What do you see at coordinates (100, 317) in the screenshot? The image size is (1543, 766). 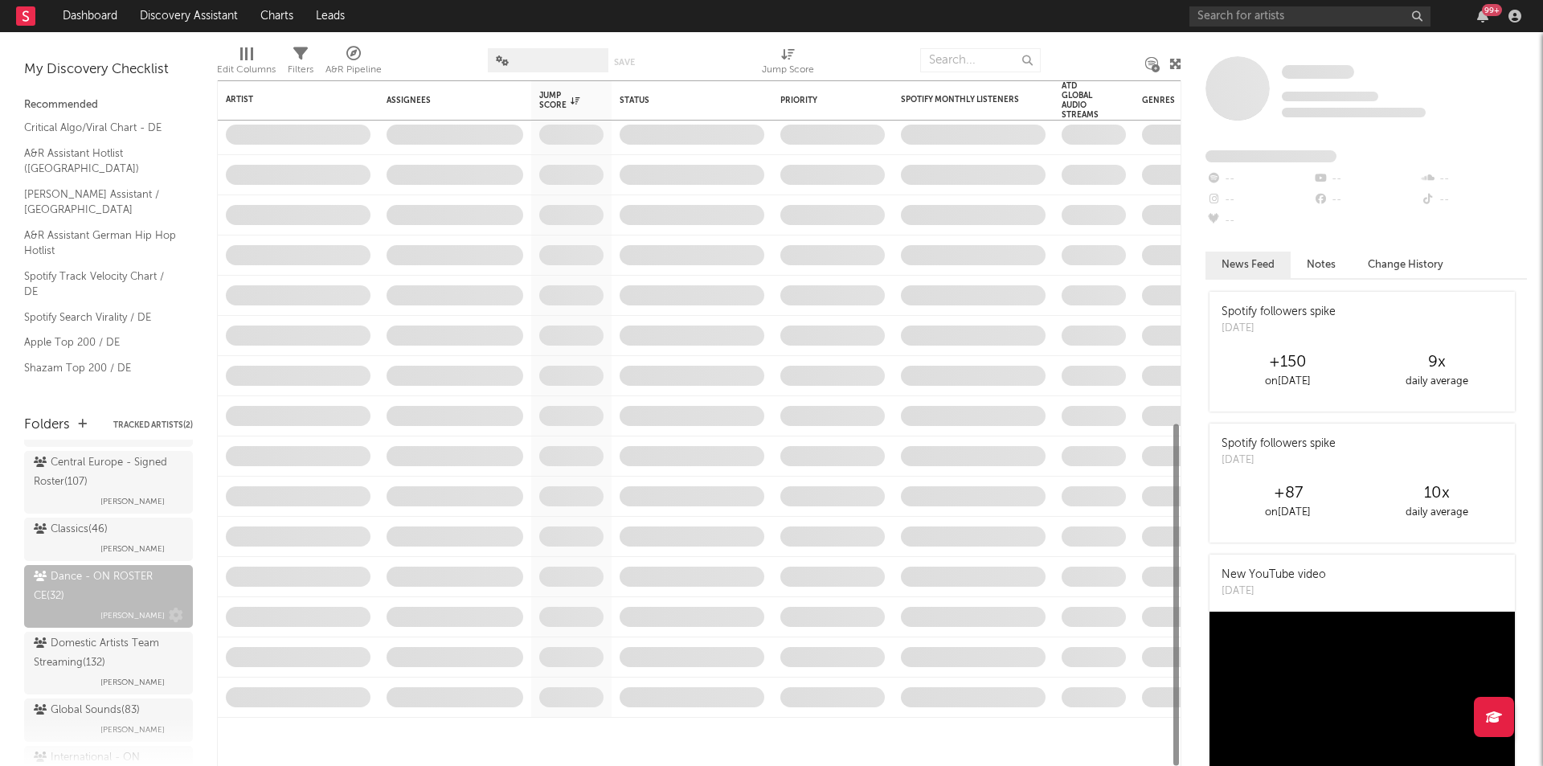 I see `a: Spotify Search Virality / DE` at bounding box center [100, 317].